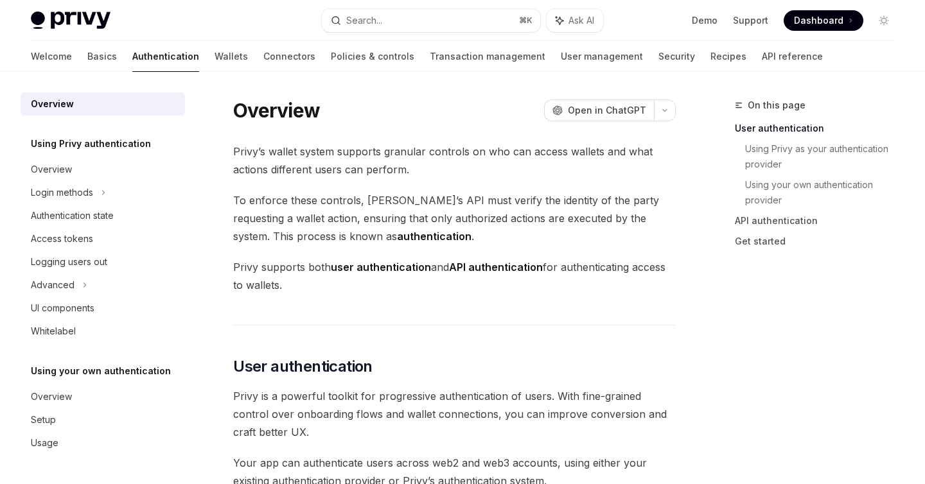 The height and width of the screenshot is (484, 925). What do you see at coordinates (103, 239) in the screenshot?
I see `a: Access tokens` at bounding box center [103, 239].